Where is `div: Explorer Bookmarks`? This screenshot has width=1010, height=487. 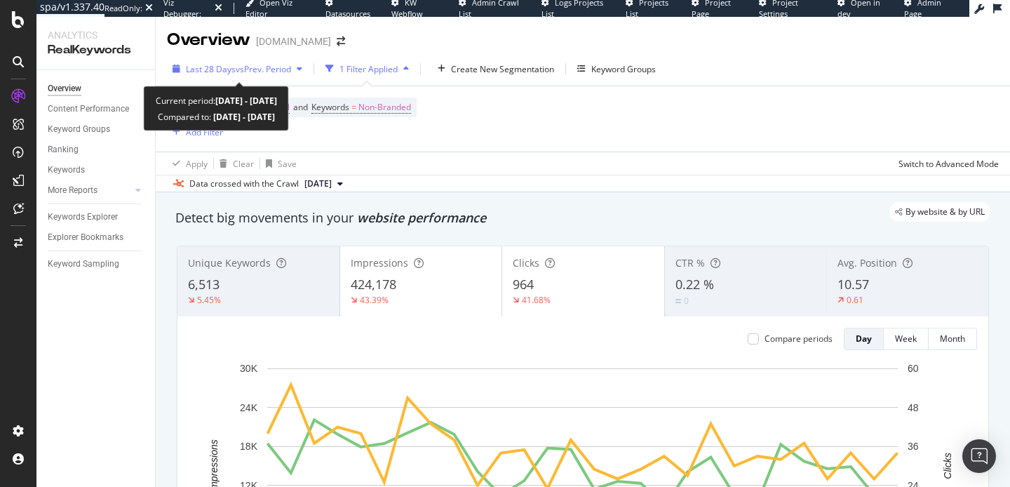 div: Explorer Bookmarks is located at coordinates (86, 237).